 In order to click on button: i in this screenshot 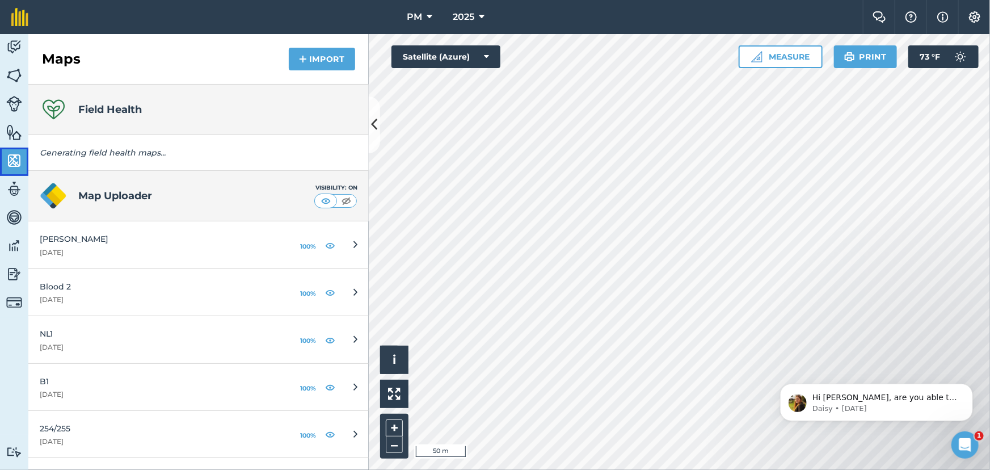, I will do `click(394, 360)`.